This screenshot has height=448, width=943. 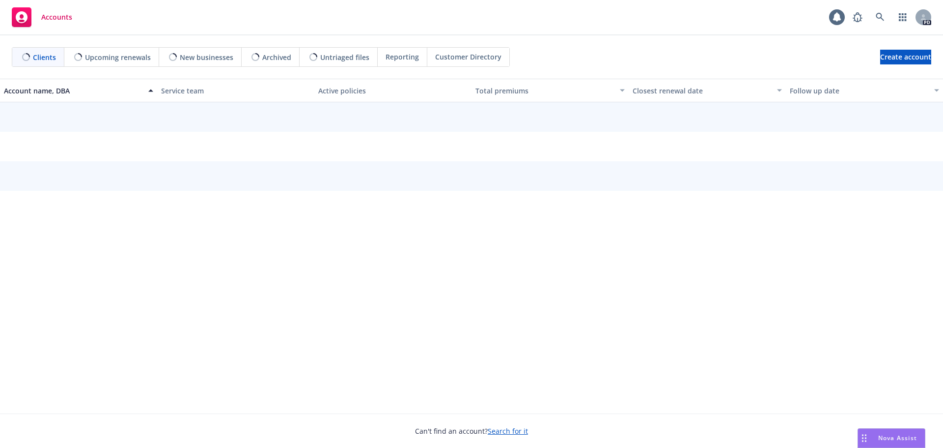 I want to click on a: Switch app, so click(x=903, y=17).